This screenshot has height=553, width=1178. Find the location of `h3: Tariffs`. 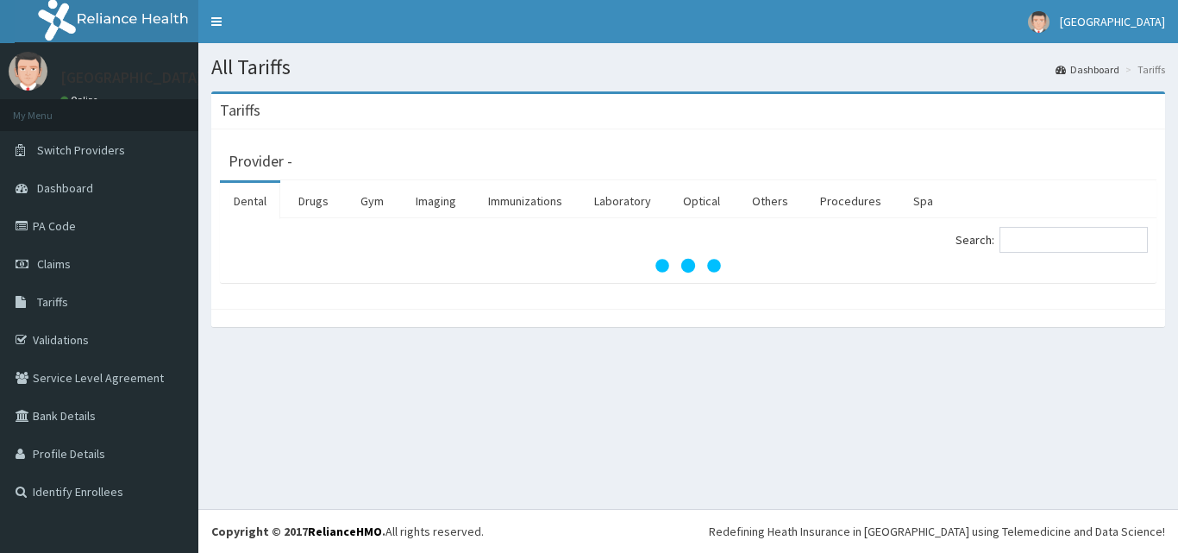

h3: Tariffs is located at coordinates (240, 110).